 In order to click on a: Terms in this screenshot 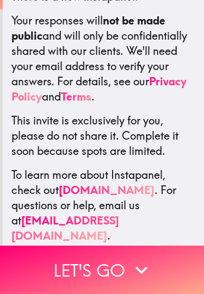, I will do `click(76, 96)`.